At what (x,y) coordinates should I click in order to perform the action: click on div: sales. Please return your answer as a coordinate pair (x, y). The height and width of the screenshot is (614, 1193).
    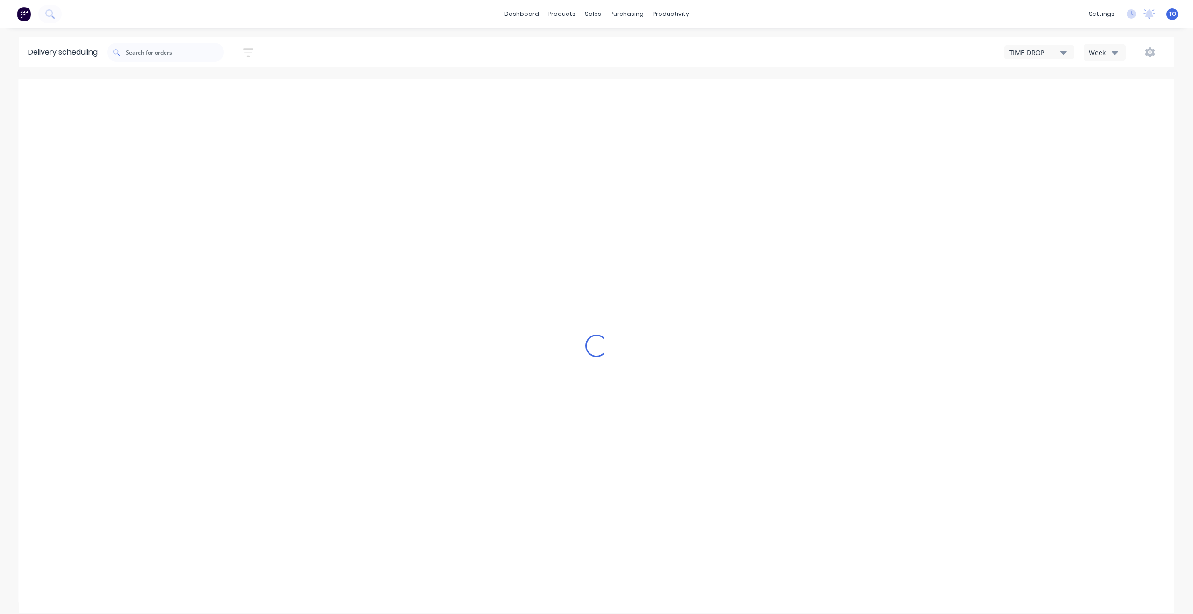
    Looking at the image, I should click on (593, 14).